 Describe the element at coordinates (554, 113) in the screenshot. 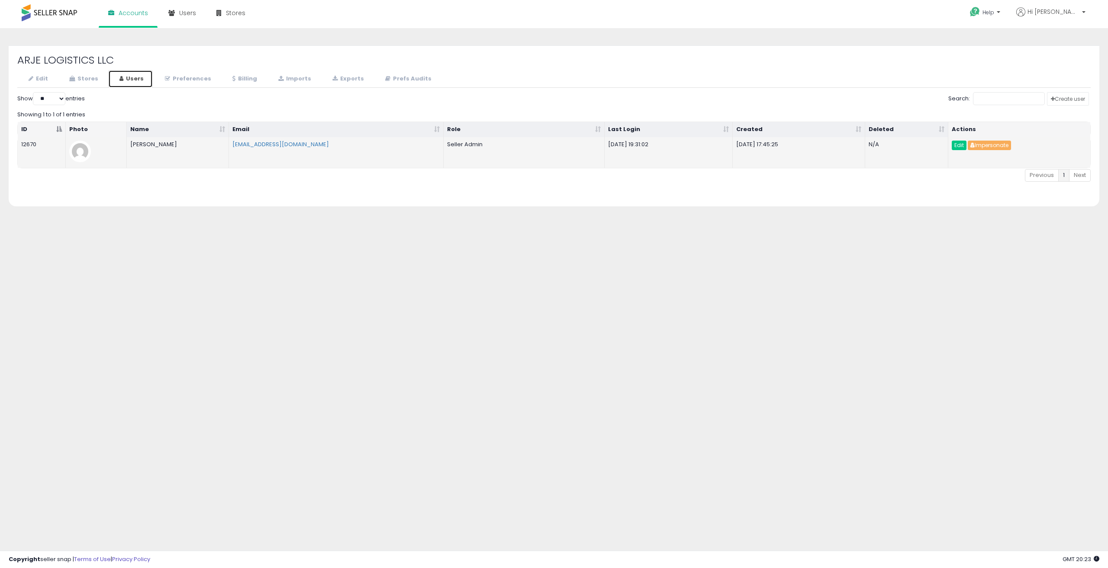

I see `div: Showing 1 to 1 of 1 entries` at that location.